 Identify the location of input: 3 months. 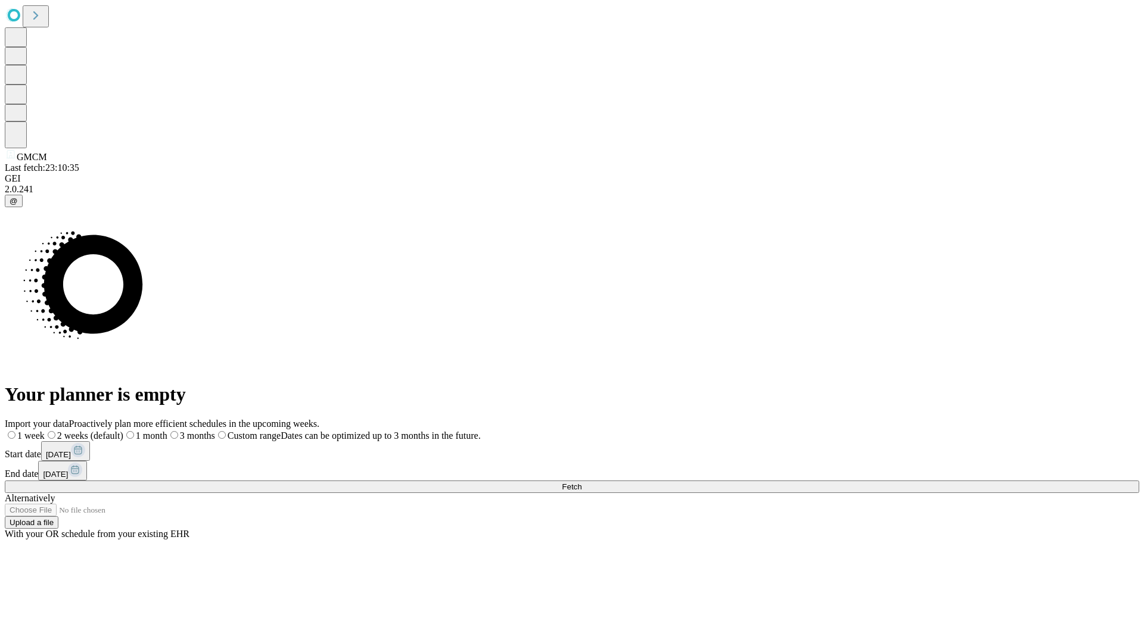
(174, 435).